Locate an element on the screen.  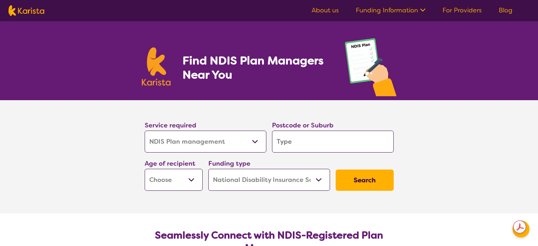
label: Service required is located at coordinates (170, 125).